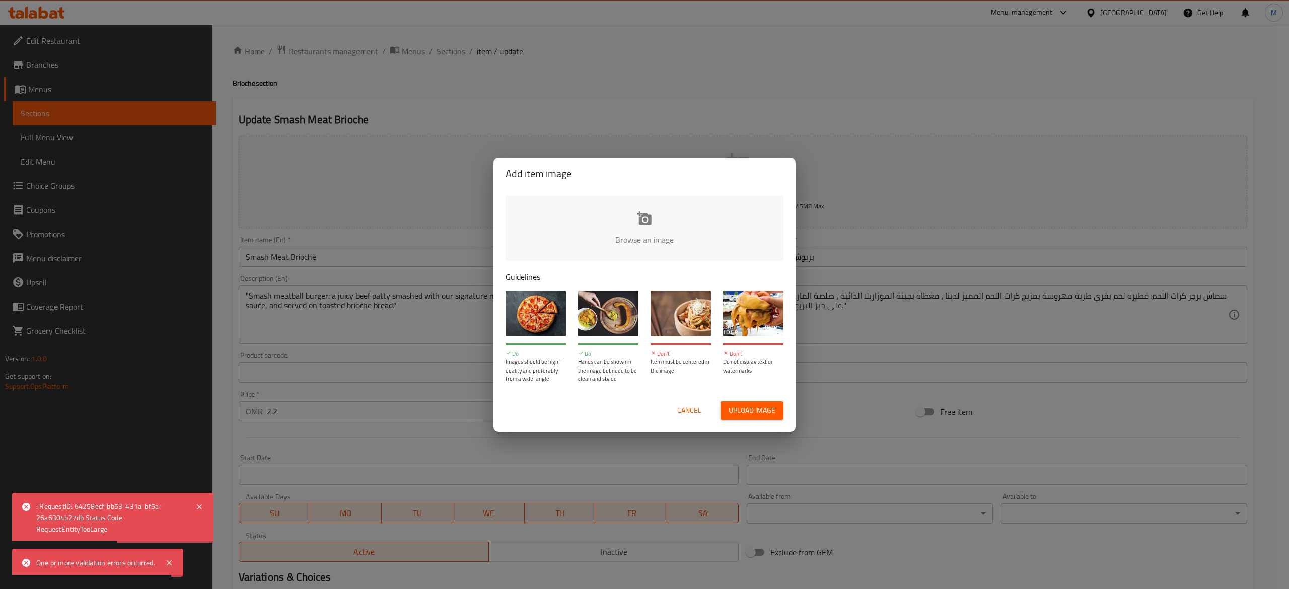 This screenshot has width=1289, height=589. What do you see at coordinates (752, 410) in the screenshot?
I see `button: Upload image` at bounding box center [752, 410].